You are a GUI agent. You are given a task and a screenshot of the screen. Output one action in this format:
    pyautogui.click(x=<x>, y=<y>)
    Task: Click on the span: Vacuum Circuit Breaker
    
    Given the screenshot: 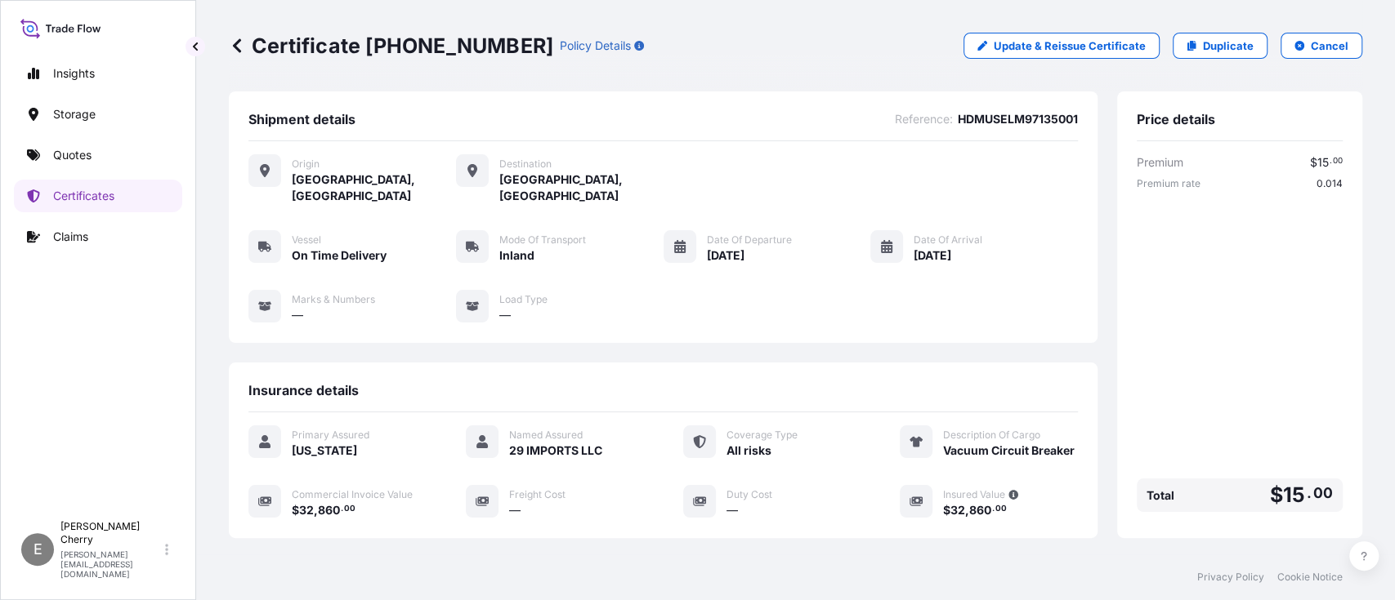 What is the action you would take?
    pyautogui.click(x=1008, y=451)
    